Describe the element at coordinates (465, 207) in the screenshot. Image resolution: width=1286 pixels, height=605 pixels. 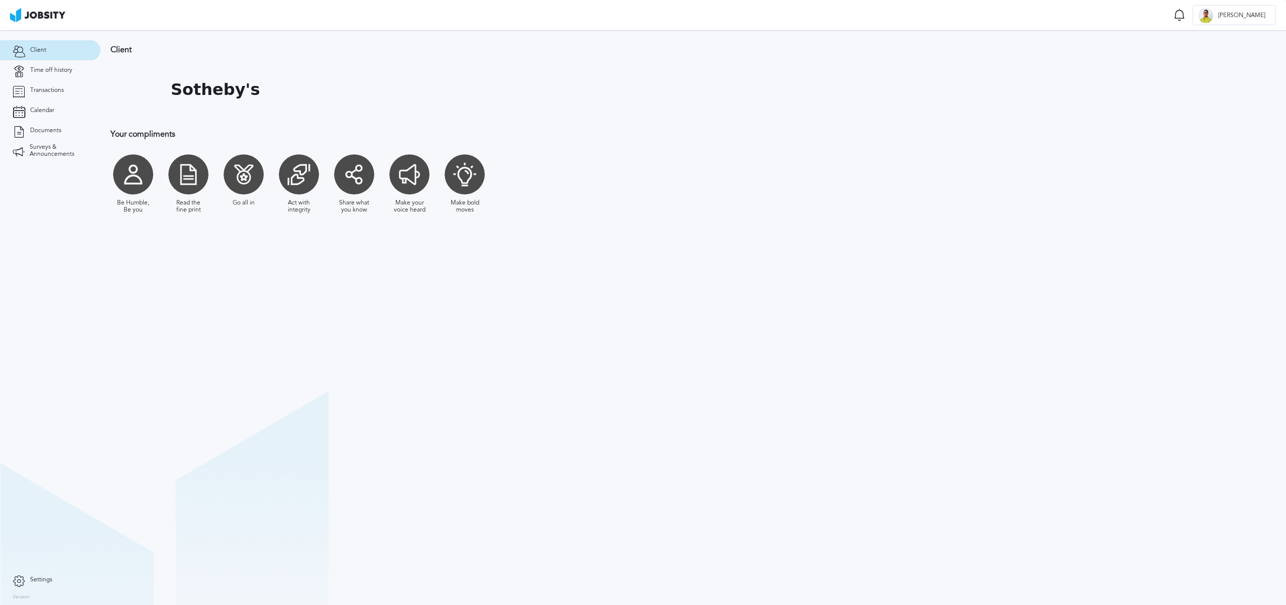
I see `div: Make bold moves` at that location.